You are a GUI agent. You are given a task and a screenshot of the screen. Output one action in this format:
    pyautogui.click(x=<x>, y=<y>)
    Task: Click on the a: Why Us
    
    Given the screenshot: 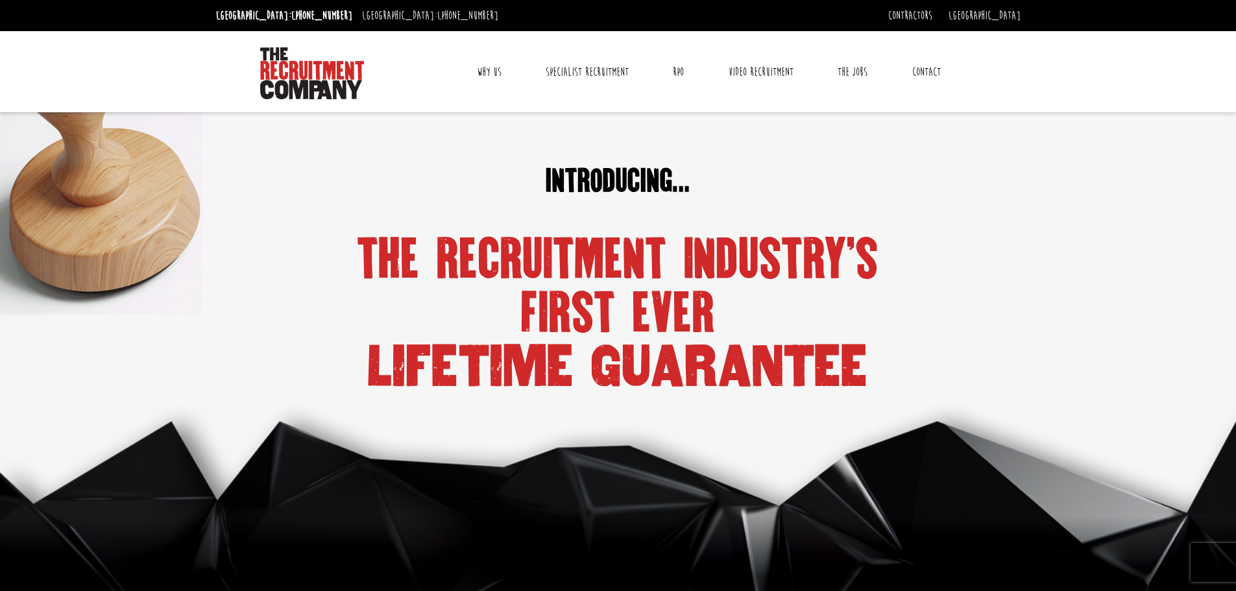 What is the action you would take?
    pyautogui.click(x=489, y=72)
    